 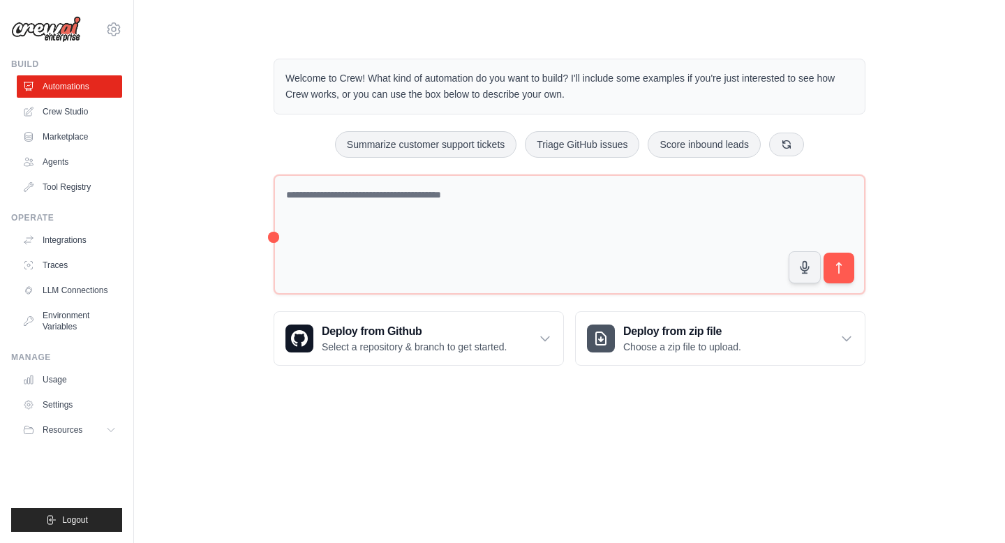 What do you see at coordinates (704, 144) in the screenshot?
I see `button: Score inbound leads` at bounding box center [704, 144].